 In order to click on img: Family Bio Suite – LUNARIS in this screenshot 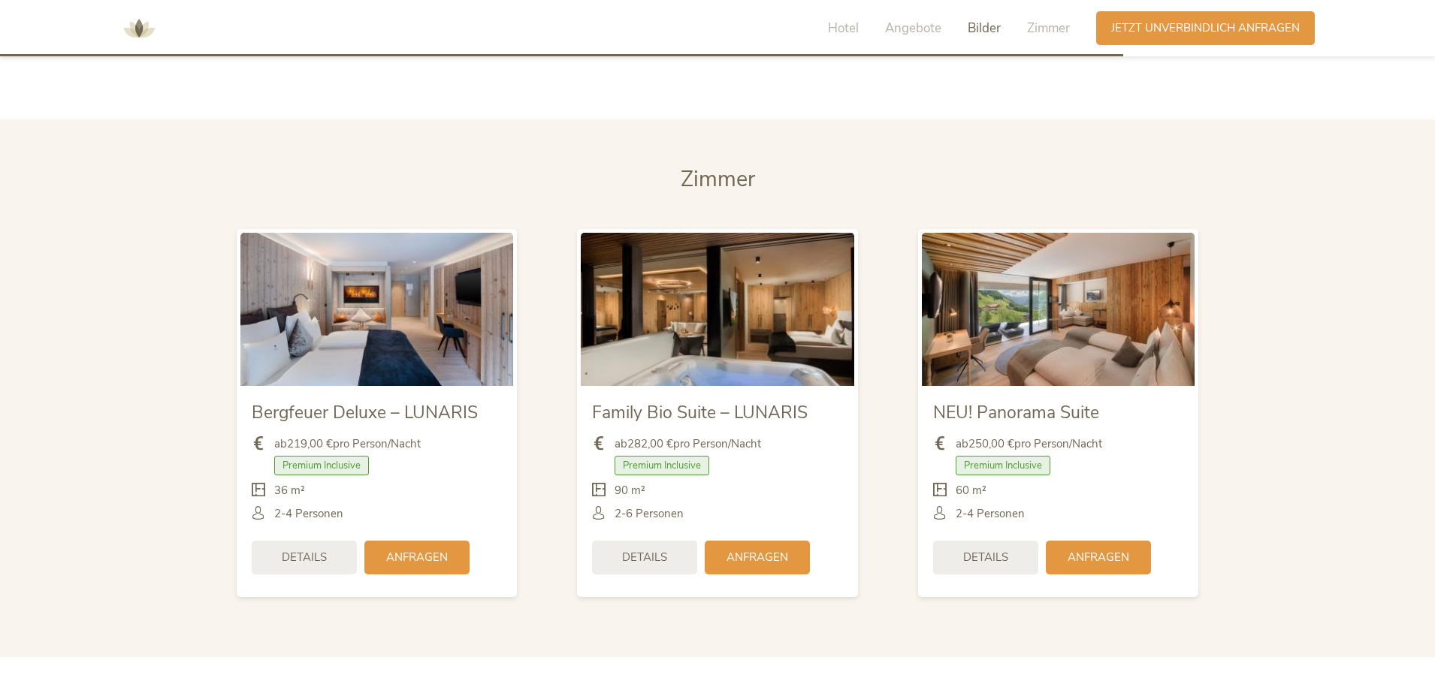, I will do `click(717, 309)`.